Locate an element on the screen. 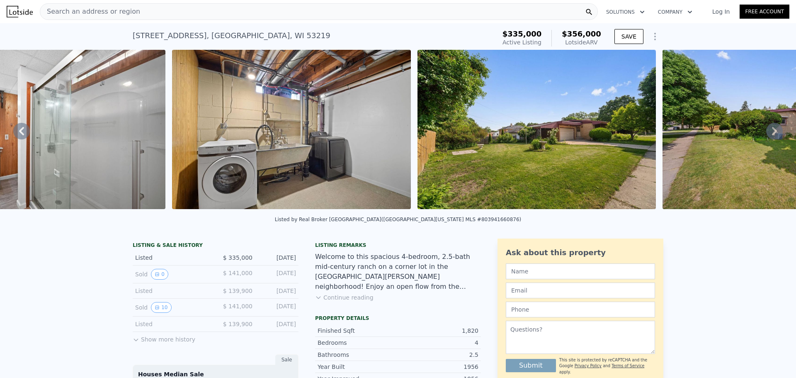 This screenshot has height=378, width=796. div: Welcome to this spacious 4-bedroom, 2.5-bath mid-century ranch on a corner lot in the [GEOGRAPHIC... is located at coordinates (398, 271).